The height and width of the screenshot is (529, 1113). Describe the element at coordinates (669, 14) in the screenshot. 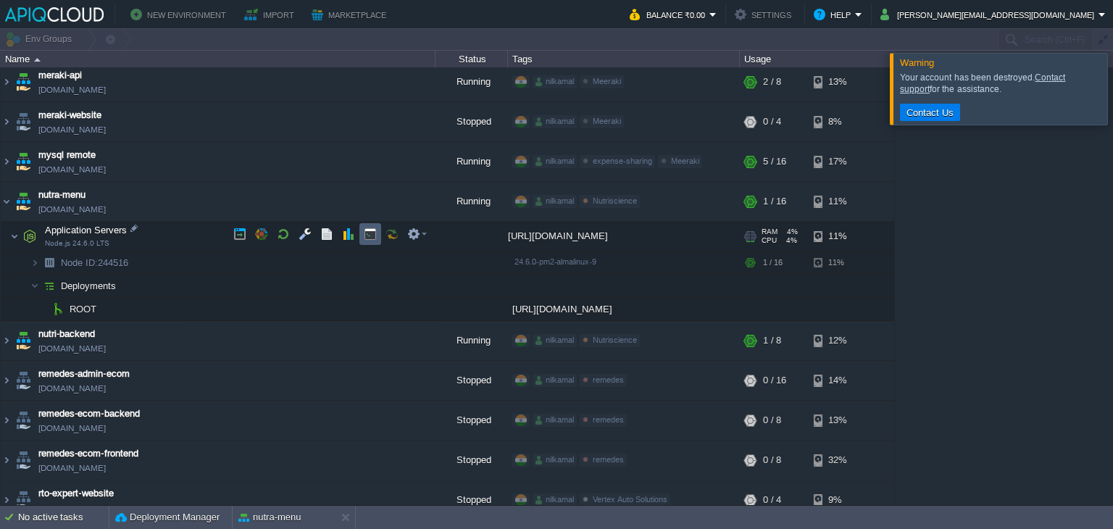

I see `button: Balance ₹0.00` at that location.